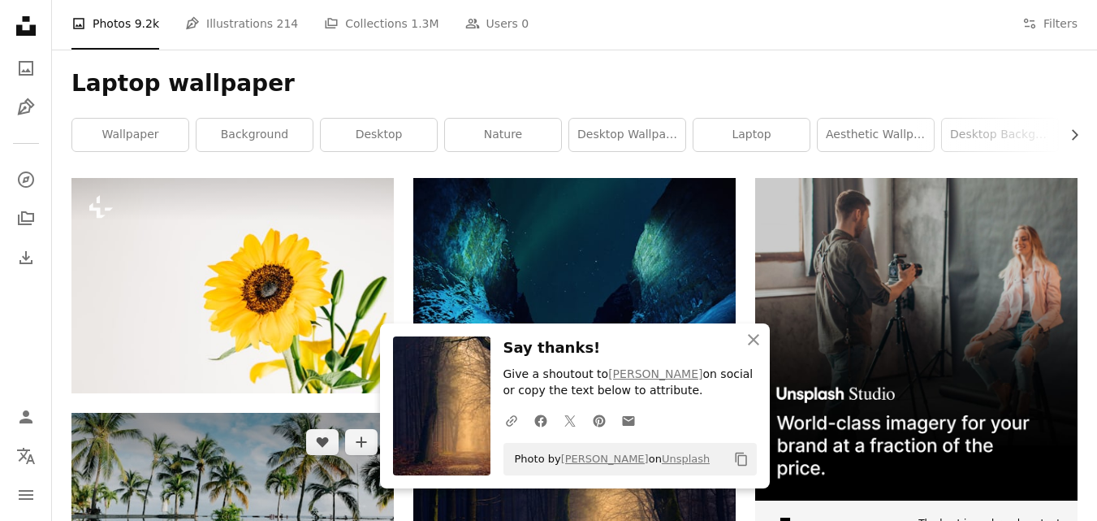  I want to click on a: Share on Pinterest, so click(600, 420).